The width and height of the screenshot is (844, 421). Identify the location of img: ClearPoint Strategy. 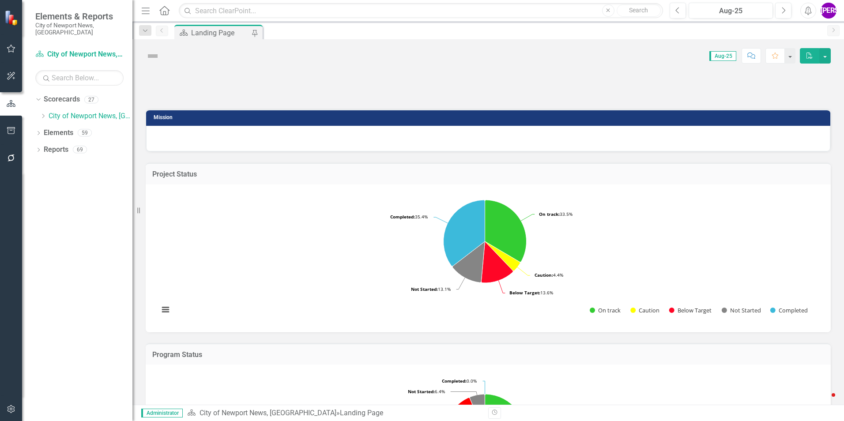
(12, 18).